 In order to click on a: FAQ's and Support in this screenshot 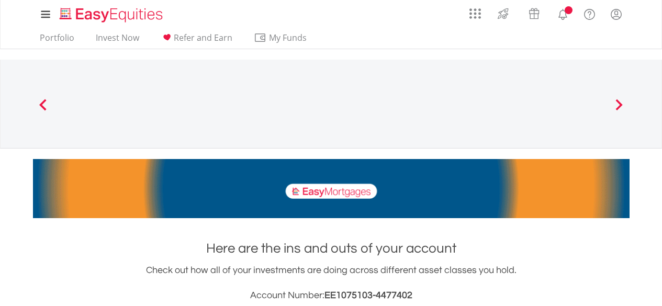, I will do `click(589, 13)`.